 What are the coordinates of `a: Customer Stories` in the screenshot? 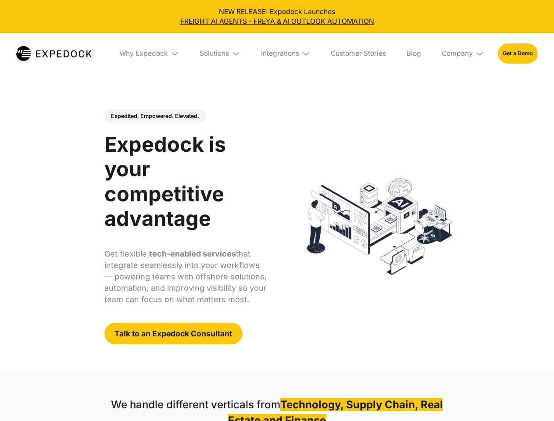 It's located at (358, 54).